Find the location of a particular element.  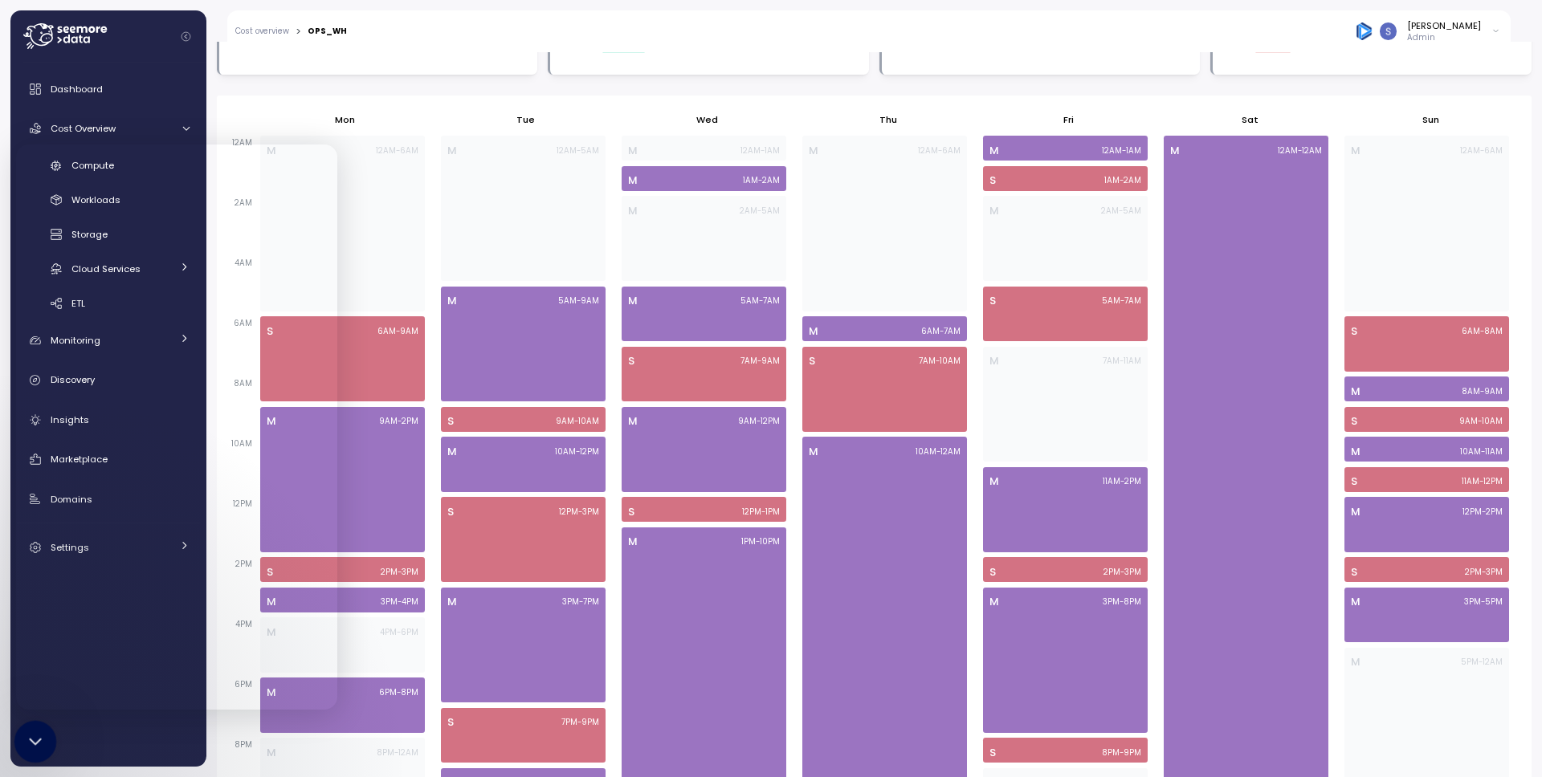

button: Collapse navigation is located at coordinates (185, 36).